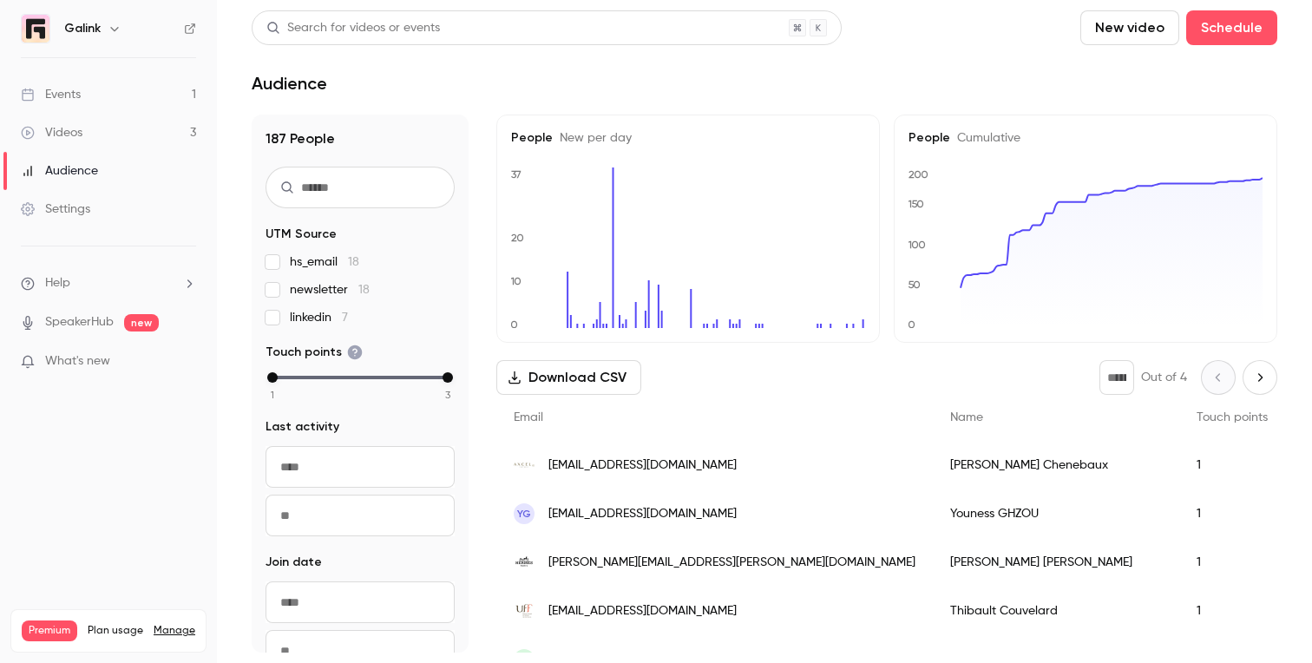  What do you see at coordinates (272, 395) in the screenshot?
I see `span: 1` at bounding box center [272, 395].